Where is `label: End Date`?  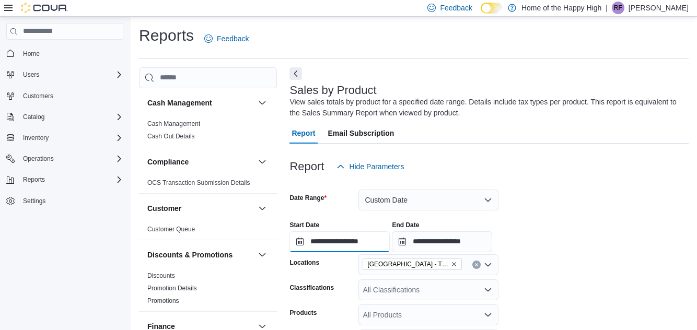 label: End Date is located at coordinates (406, 225).